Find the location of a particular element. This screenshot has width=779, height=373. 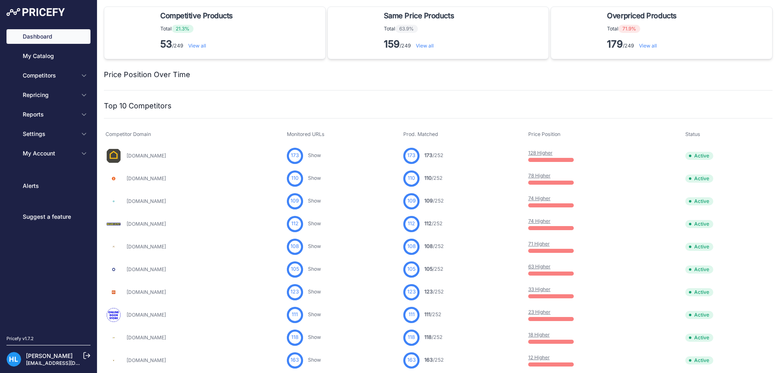

span: 108 is located at coordinates (294, 246).